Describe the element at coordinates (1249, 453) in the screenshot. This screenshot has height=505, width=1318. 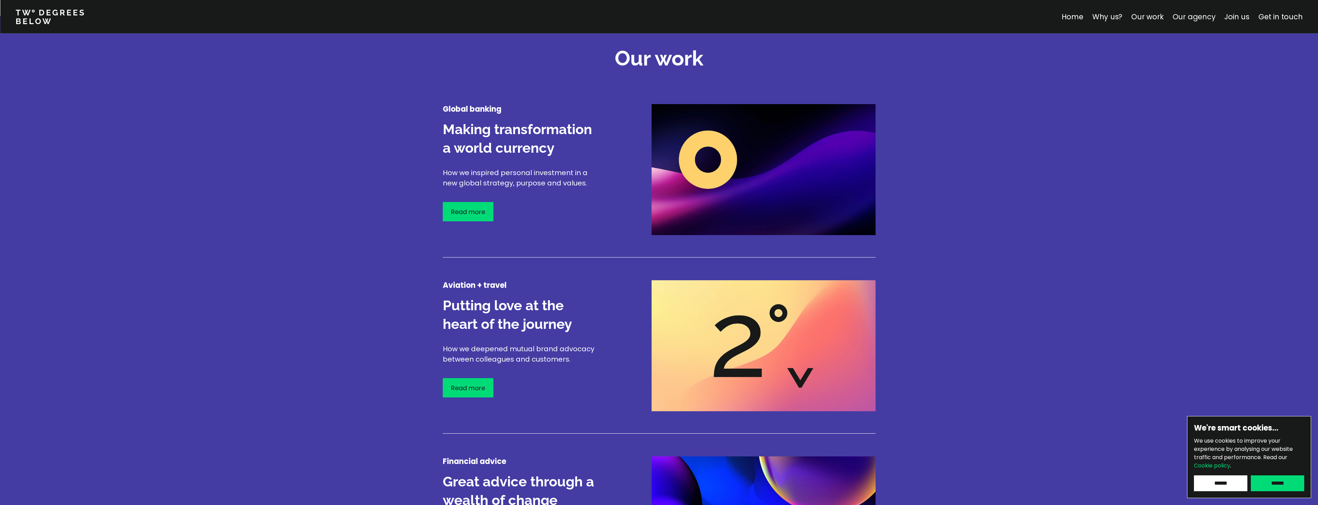
I see `p: We use cookies to improve your experience by analysing our website traffic and performance.` at that location.